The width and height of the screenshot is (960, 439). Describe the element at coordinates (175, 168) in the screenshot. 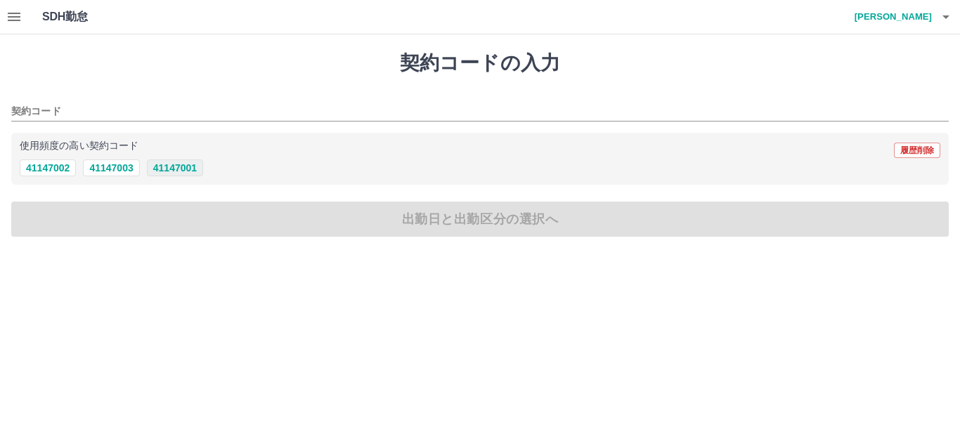

I see `button: 41147001` at that location.